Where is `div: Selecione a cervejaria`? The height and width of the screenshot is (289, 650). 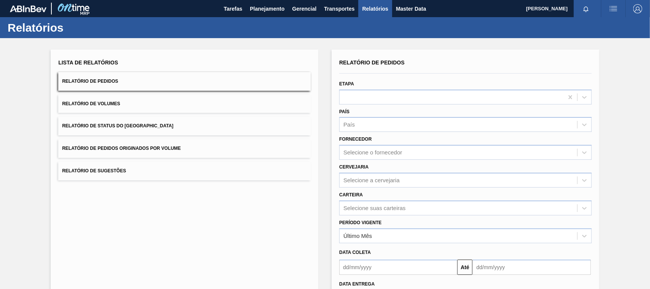 div: Selecione a cervejaria is located at coordinates (372, 180).